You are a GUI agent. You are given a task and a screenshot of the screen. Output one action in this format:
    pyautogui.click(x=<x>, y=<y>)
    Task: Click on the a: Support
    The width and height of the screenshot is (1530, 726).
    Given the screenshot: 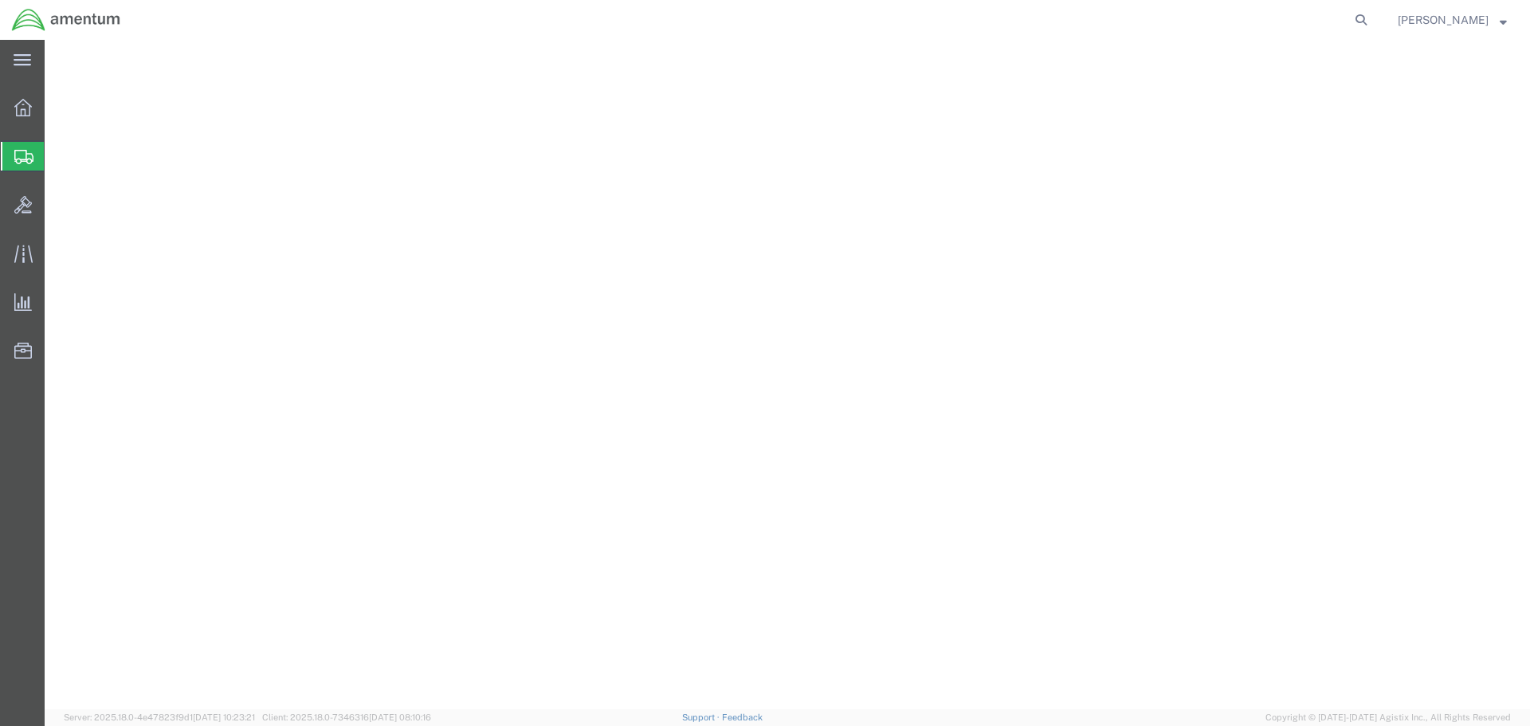 What is the action you would take?
    pyautogui.click(x=702, y=717)
    